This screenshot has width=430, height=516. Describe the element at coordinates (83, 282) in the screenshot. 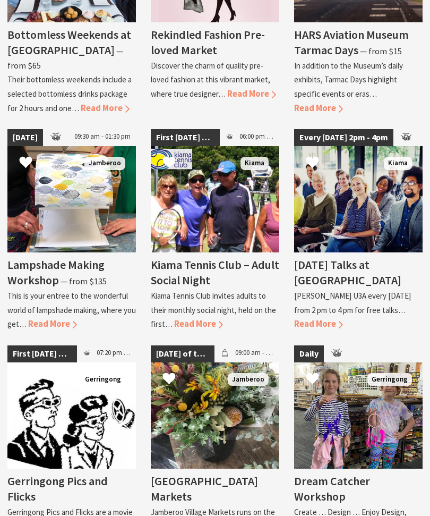

I see `span: ⁠— from $135` at that location.